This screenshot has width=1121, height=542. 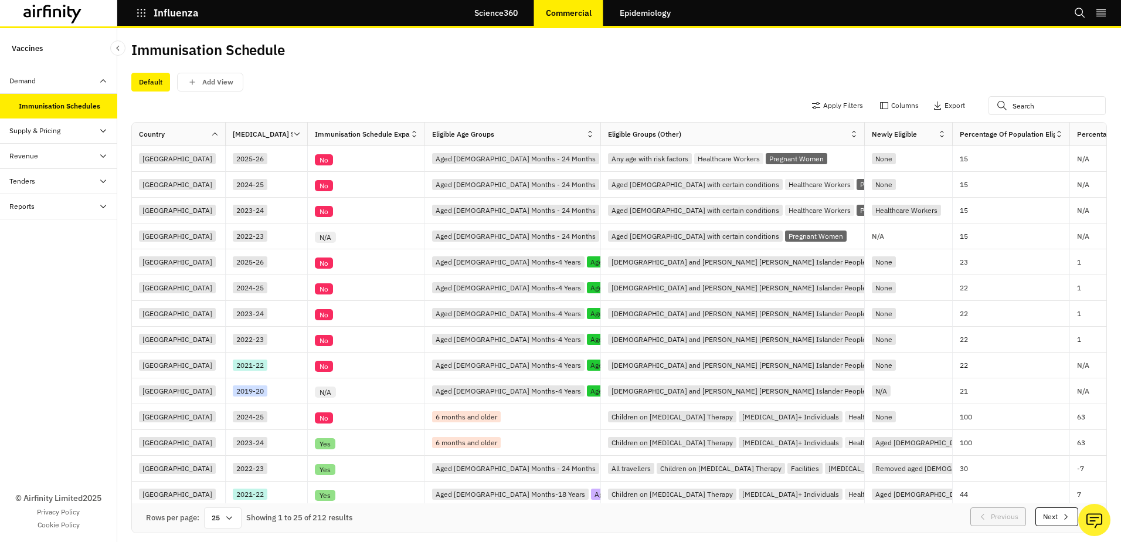 I want to click on div: Demand, so click(x=22, y=81).